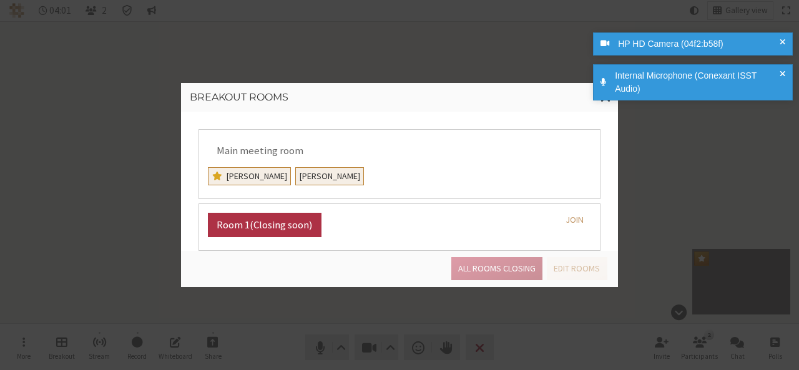 The height and width of the screenshot is (370, 799). What do you see at coordinates (400, 97) in the screenshot?
I see `h3: Breakout rooms` at bounding box center [400, 97].